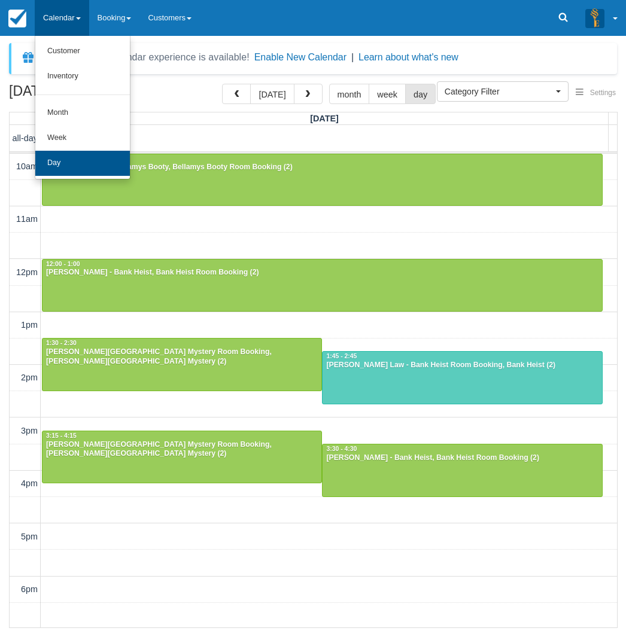 The height and width of the screenshot is (631, 626). What do you see at coordinates (594, 18) in the screenshot?
I see `img: A3` at bounding box center [594, 18].